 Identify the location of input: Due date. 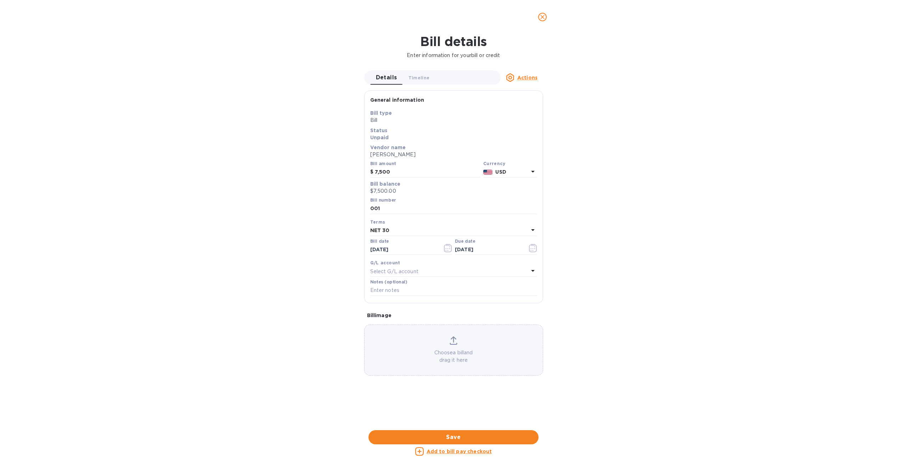
(488, 250).